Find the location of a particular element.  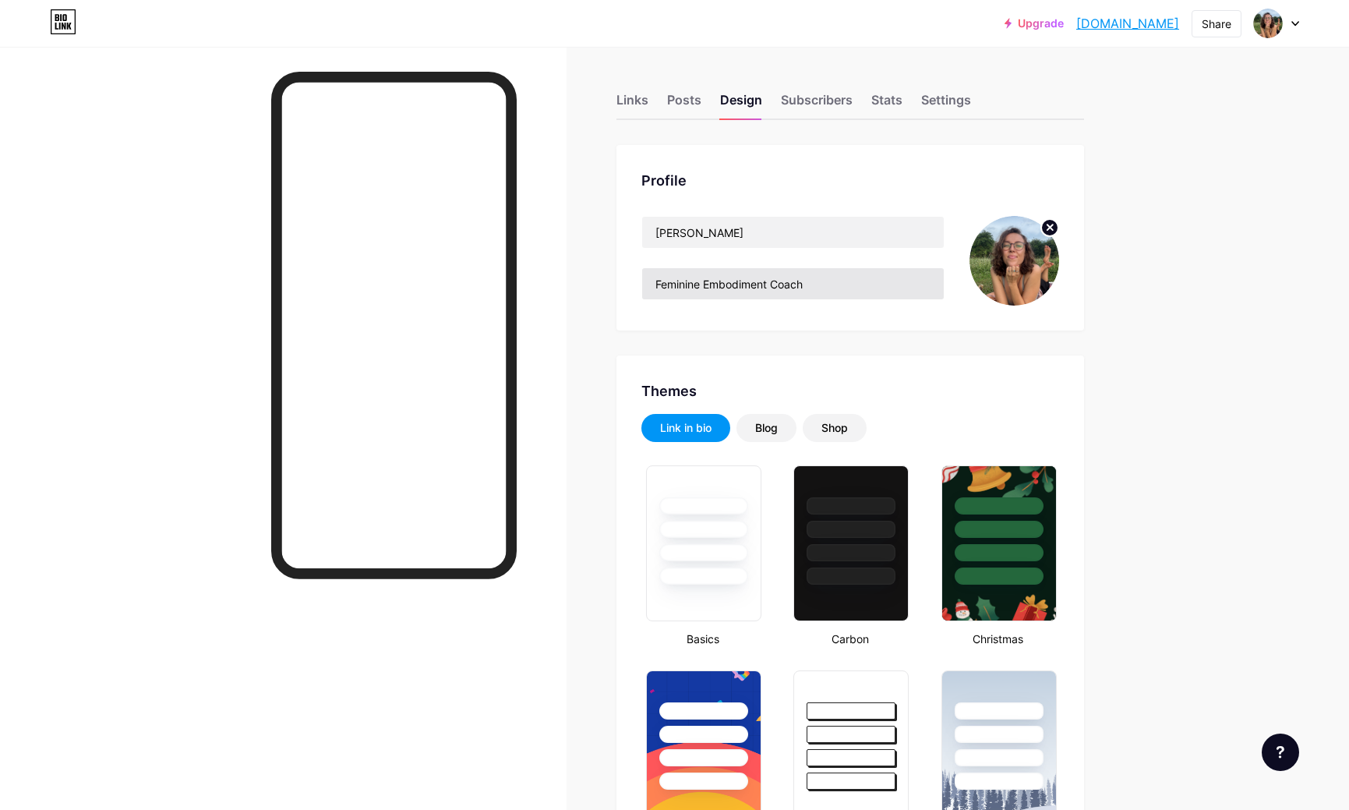

div: Design is located at coordinates (741, 104).